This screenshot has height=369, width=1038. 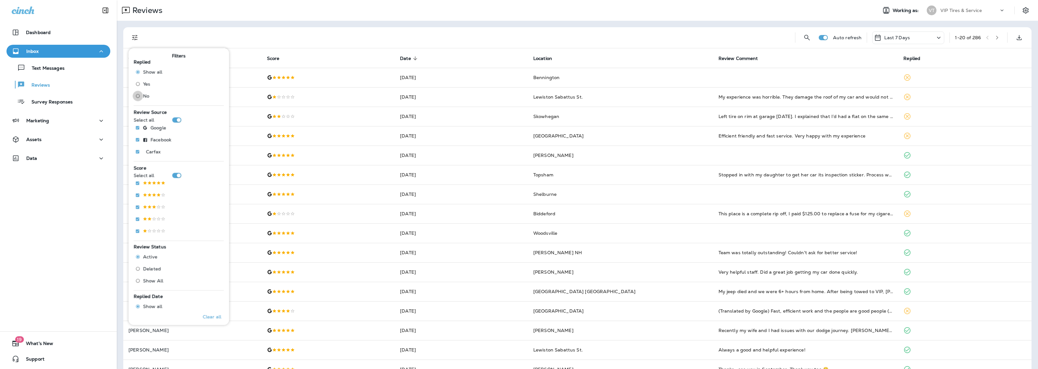 What do you see at coordinates (147, 84) in the screenshot?
I see `span: Yes` at bounding box center [147, 84].